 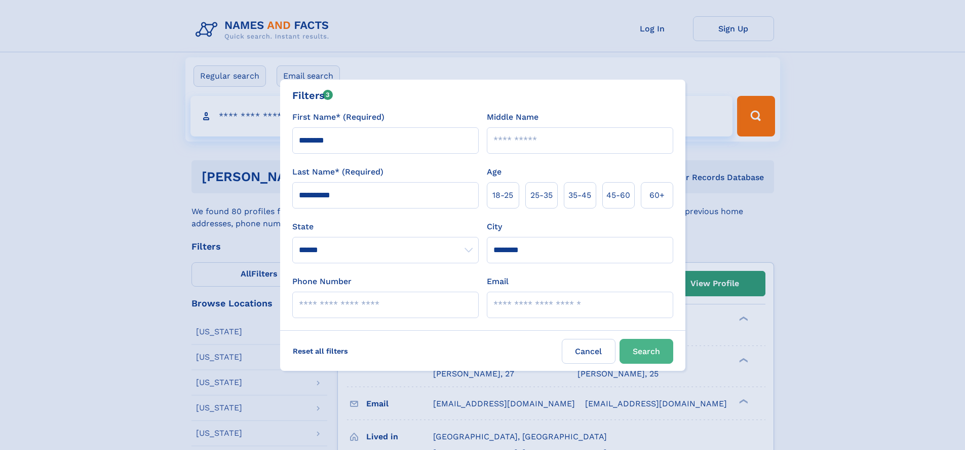 I want to click on div: Filters, so click(x=313, y=95).